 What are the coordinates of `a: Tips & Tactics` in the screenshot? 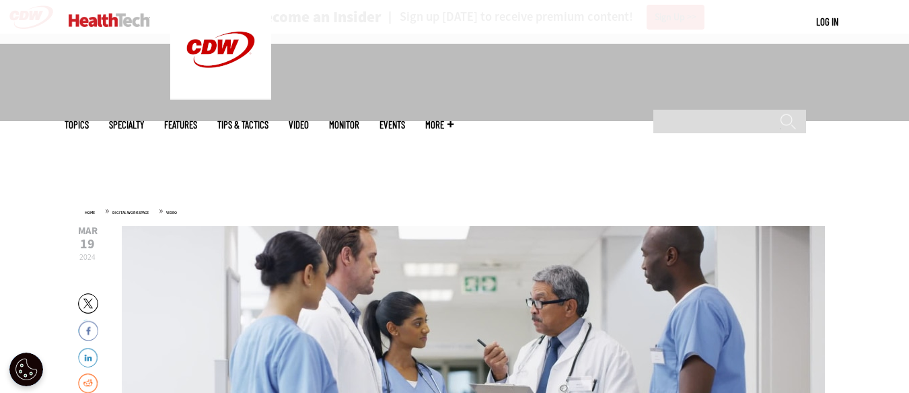 It's located at (243, 124).